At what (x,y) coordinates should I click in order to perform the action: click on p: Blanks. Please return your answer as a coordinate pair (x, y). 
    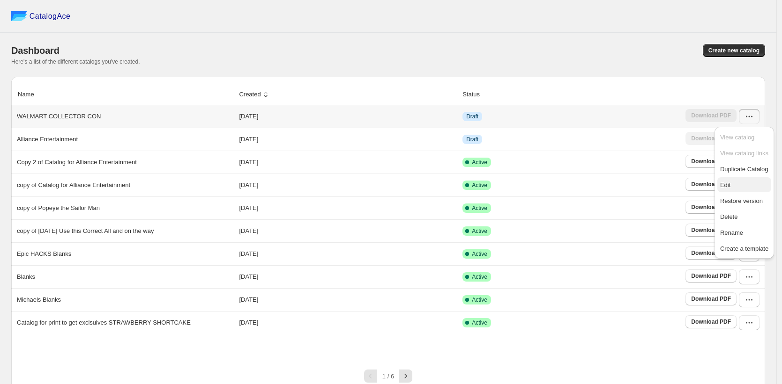
    Looking at the image, I should click on (26, 277).